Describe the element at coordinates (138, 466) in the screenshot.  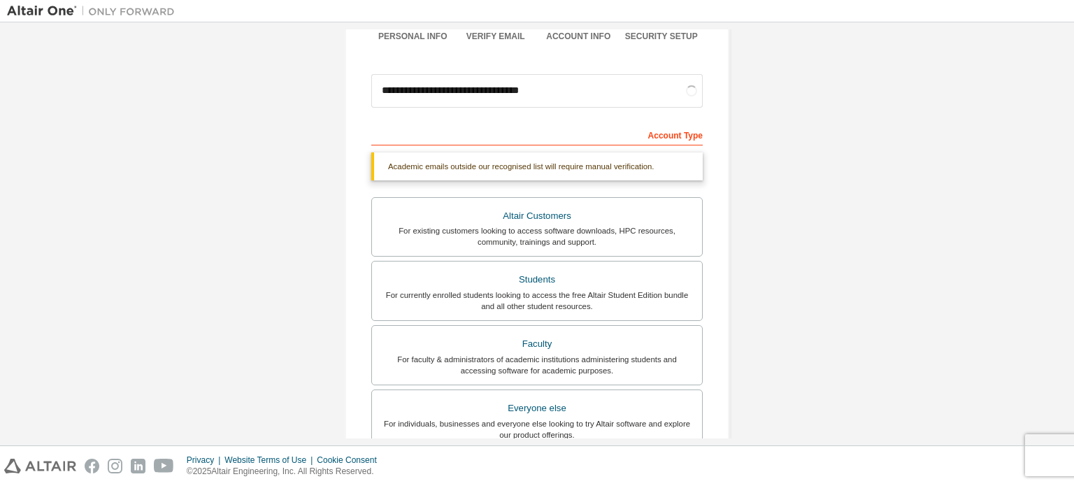
I see `img: linkedin.svg` at that location.